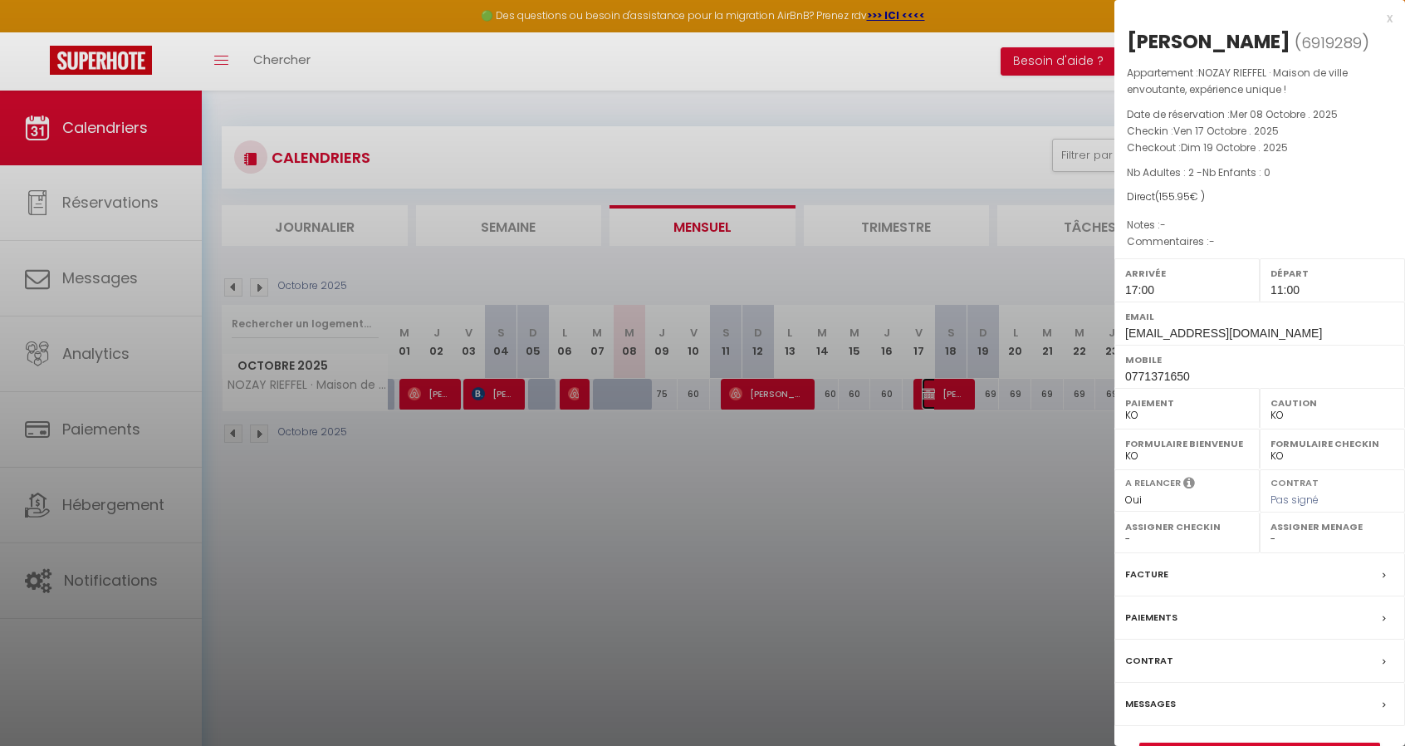 This screenshot has height=746, width=1405. What do you see at coordinates (1234, 147) in the screenshot?
I see `span: Dim 19 Octobre . 2025` at bounding box center [1234, 147].